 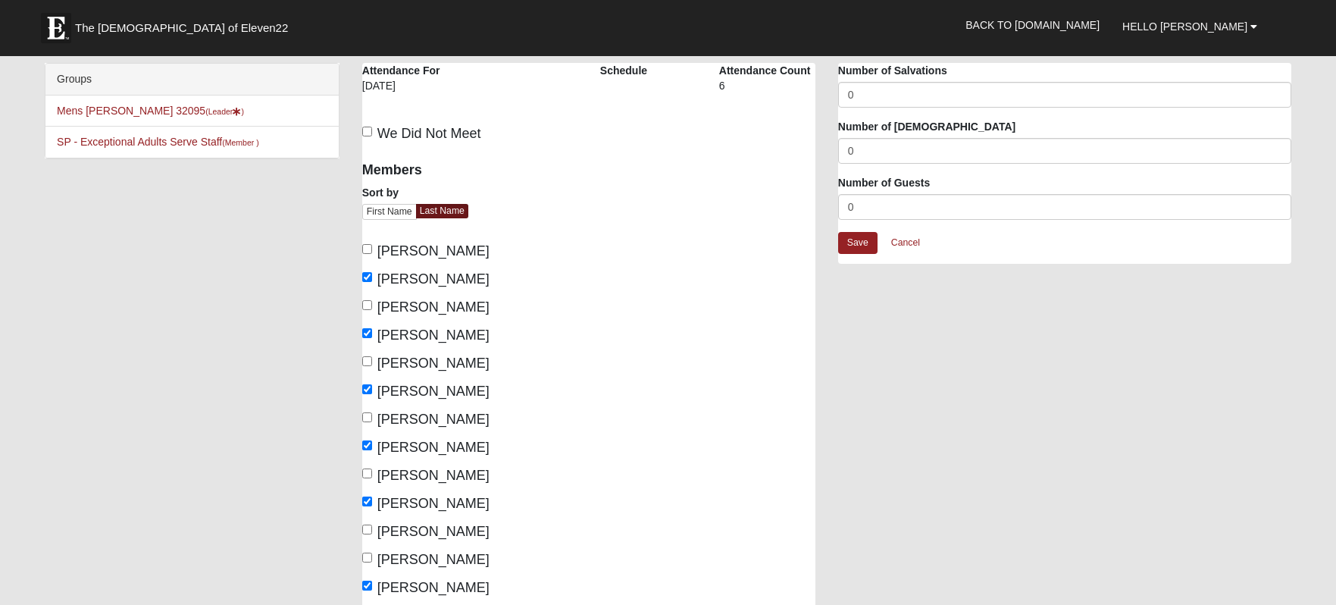 What do you see at coordinates (429, 133) in the screenshot?
I see `span: We Did Not Meet` at bounding box center [429, 133].